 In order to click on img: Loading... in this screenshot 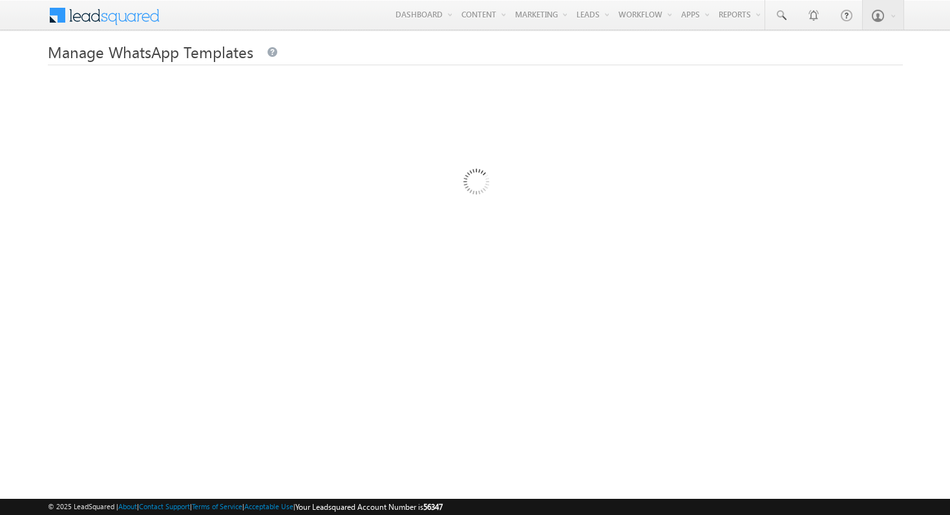, I will do `click(475, 183)`.